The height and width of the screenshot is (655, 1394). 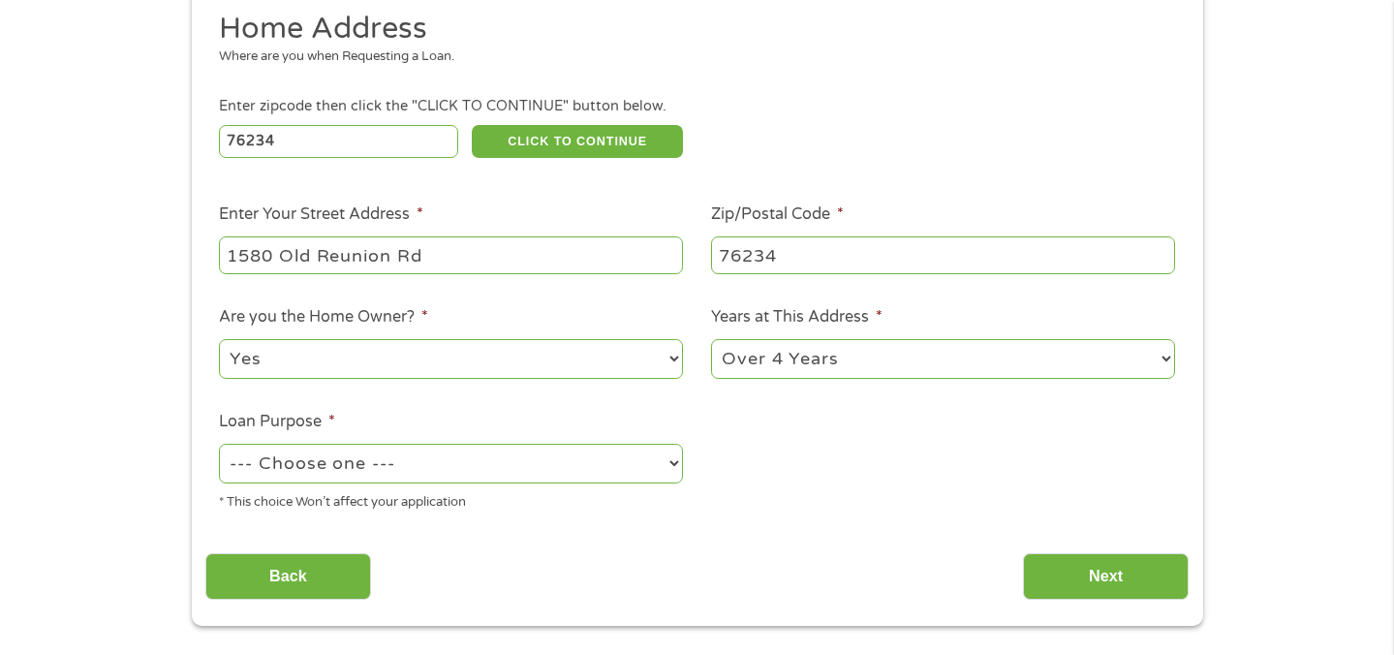 I want to click on div: Enter zipcode then click the "CLICK TO CONTINUE" button below., so click(x=697, y=107).